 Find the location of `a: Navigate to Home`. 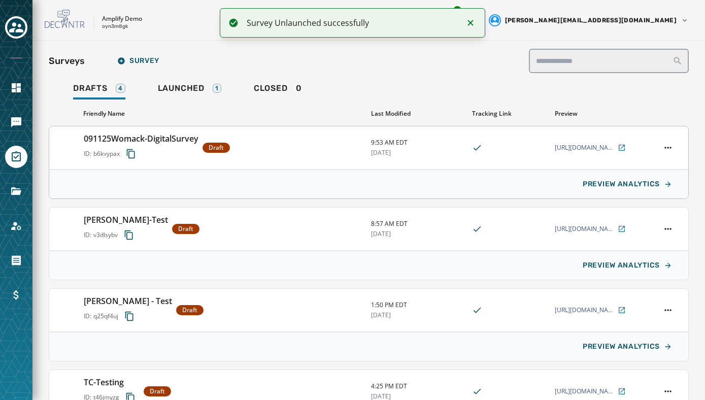

a: Navigate to Home is located at coordinates (16, 88).